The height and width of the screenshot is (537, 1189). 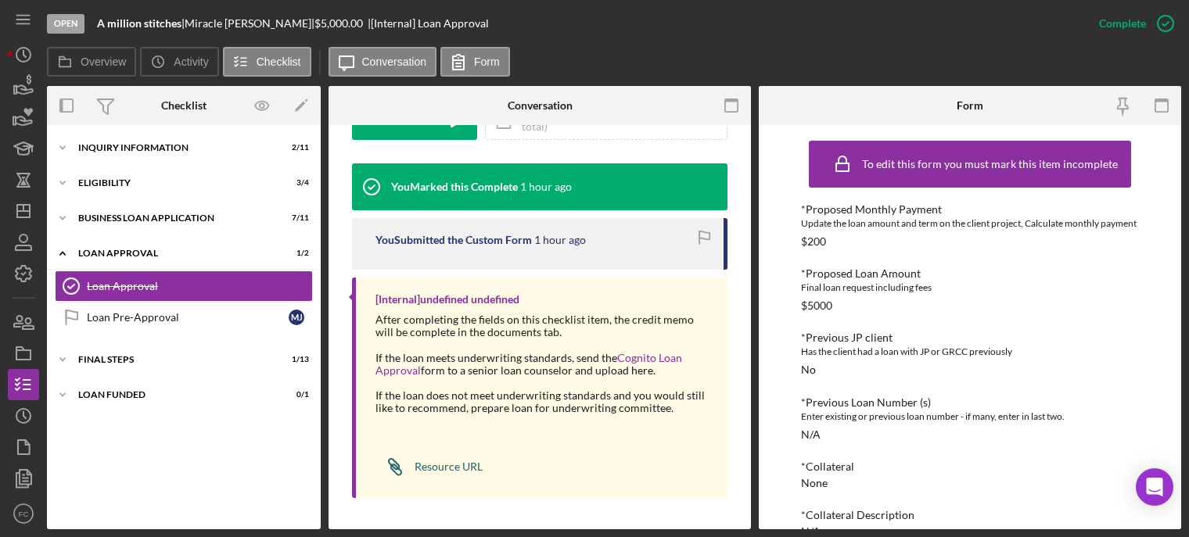 What do you see at coordinates (970, 352) in the screenshot?
I see `div: Has the client had a loan with JP or GRCC previously` at bounding box center [970, 352].